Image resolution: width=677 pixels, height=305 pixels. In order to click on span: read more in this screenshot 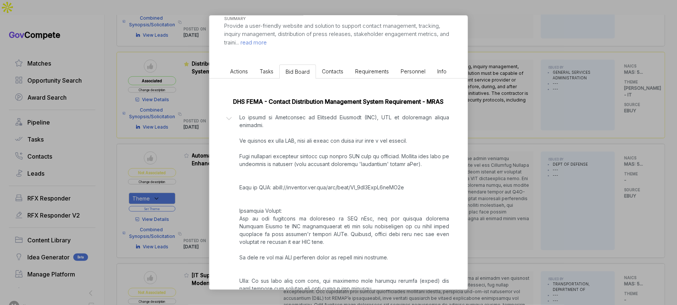, I will do `click(253, 42)`.